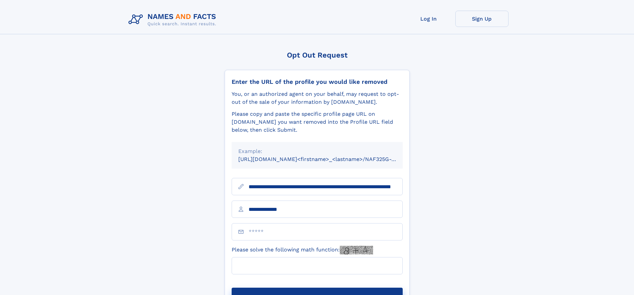  What do you see at coordinates (302, 250) in the screenshot?
I see `label: Please solve the following math function:` at bounding box center [302, 250].